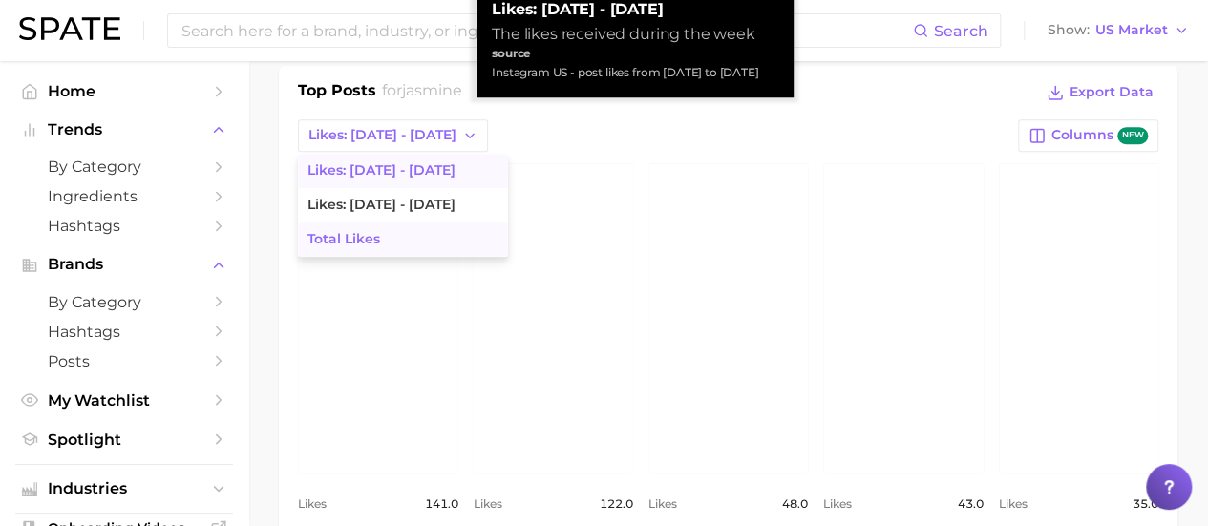  What do you see at coordinates (124, 400) in the screenshot?
I see `span: My Watchlist` at bounding box center [124, 400].